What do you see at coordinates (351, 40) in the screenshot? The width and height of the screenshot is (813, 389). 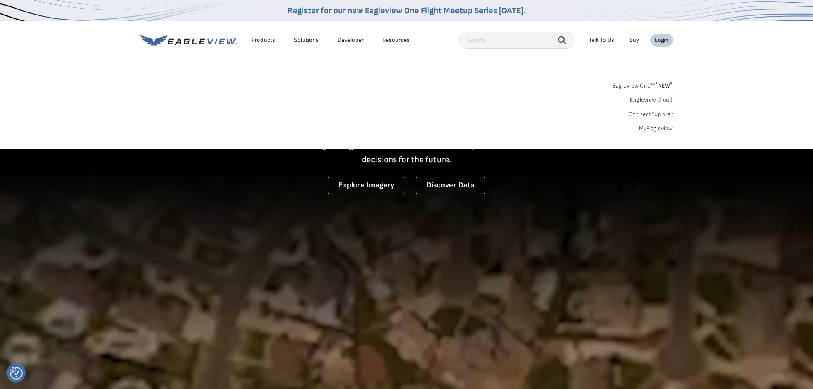 I see `a: Developer` at bounding box center [351, 40].